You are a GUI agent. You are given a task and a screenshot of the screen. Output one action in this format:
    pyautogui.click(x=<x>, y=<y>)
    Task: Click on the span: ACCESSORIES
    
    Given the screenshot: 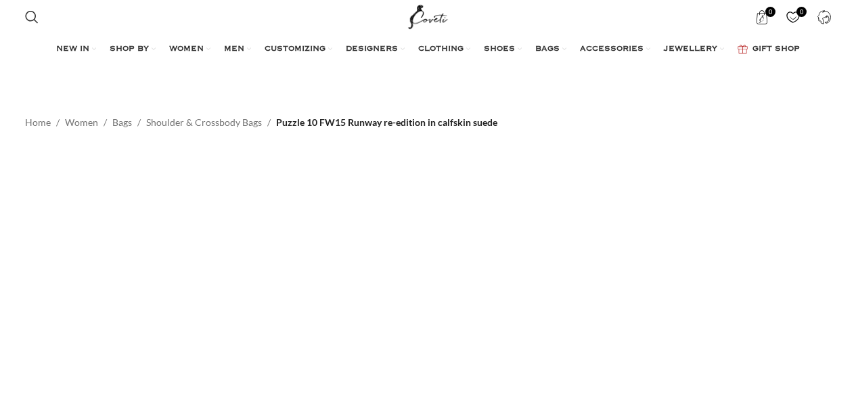 What is the action you would take?
    pyautogui.click(x=611, y=49)
    